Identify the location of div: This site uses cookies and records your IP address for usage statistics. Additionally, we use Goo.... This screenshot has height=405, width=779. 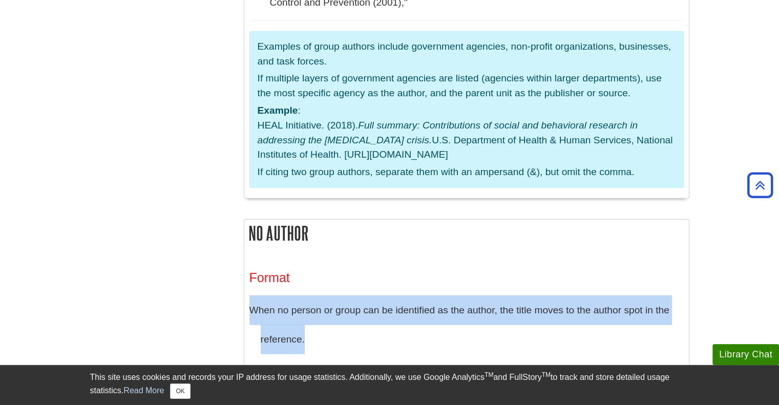
(390, 385).